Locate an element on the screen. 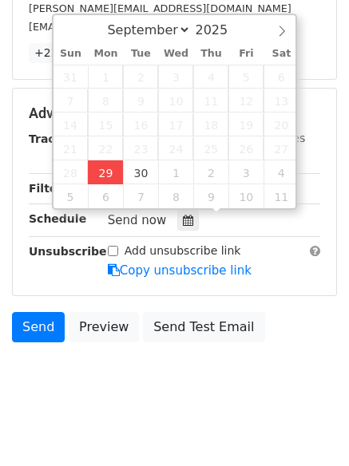 This screenshot has width=349, height=466. span: September 9, 2025 is located at coordinates (140, 101).